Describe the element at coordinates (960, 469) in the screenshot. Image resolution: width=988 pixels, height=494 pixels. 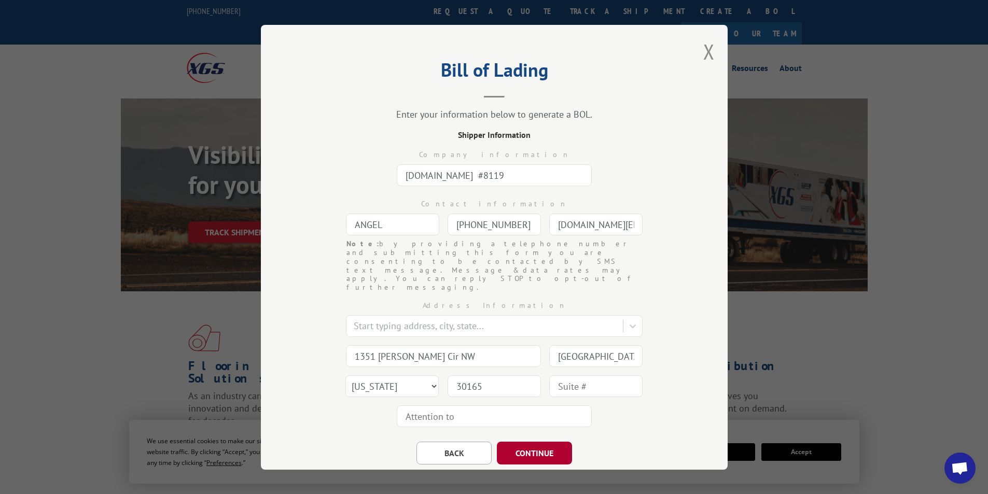
I see `div: Open chat` at that location.